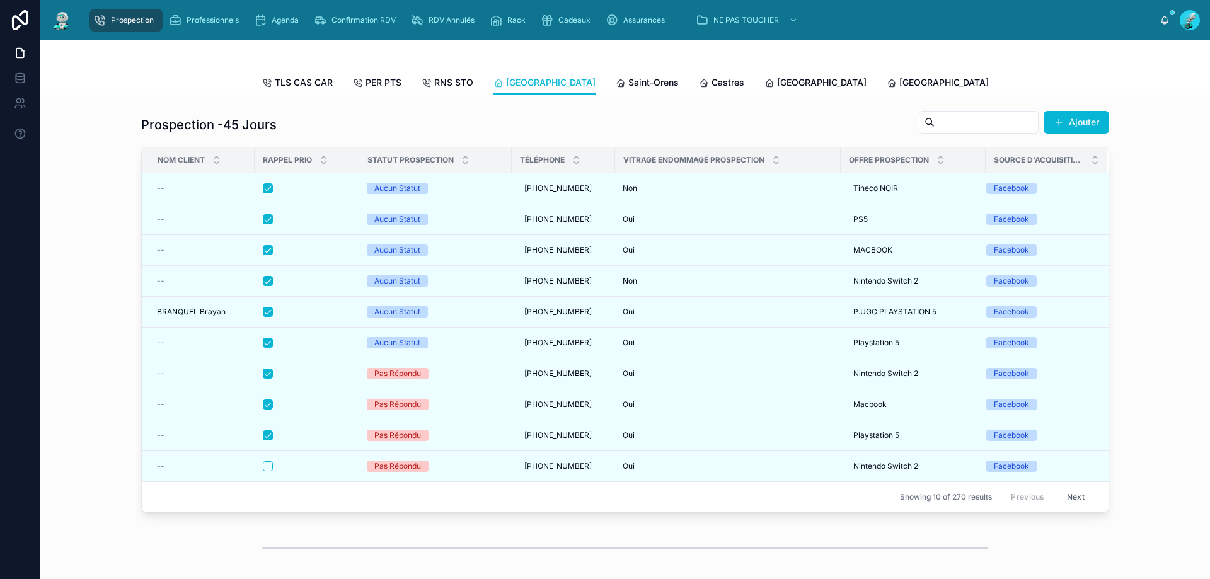 The height and width of the screenshot is (579, 1210). I want to click on button: Ajouter, so click(1076, 122).